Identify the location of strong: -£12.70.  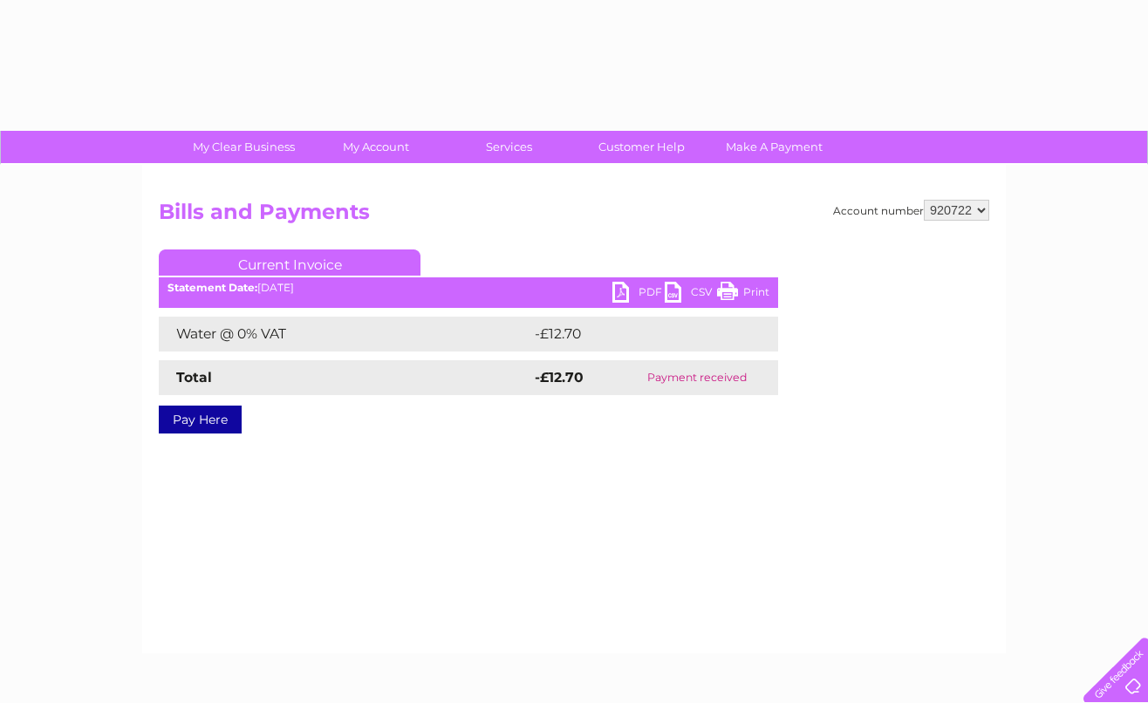
(559, 377).